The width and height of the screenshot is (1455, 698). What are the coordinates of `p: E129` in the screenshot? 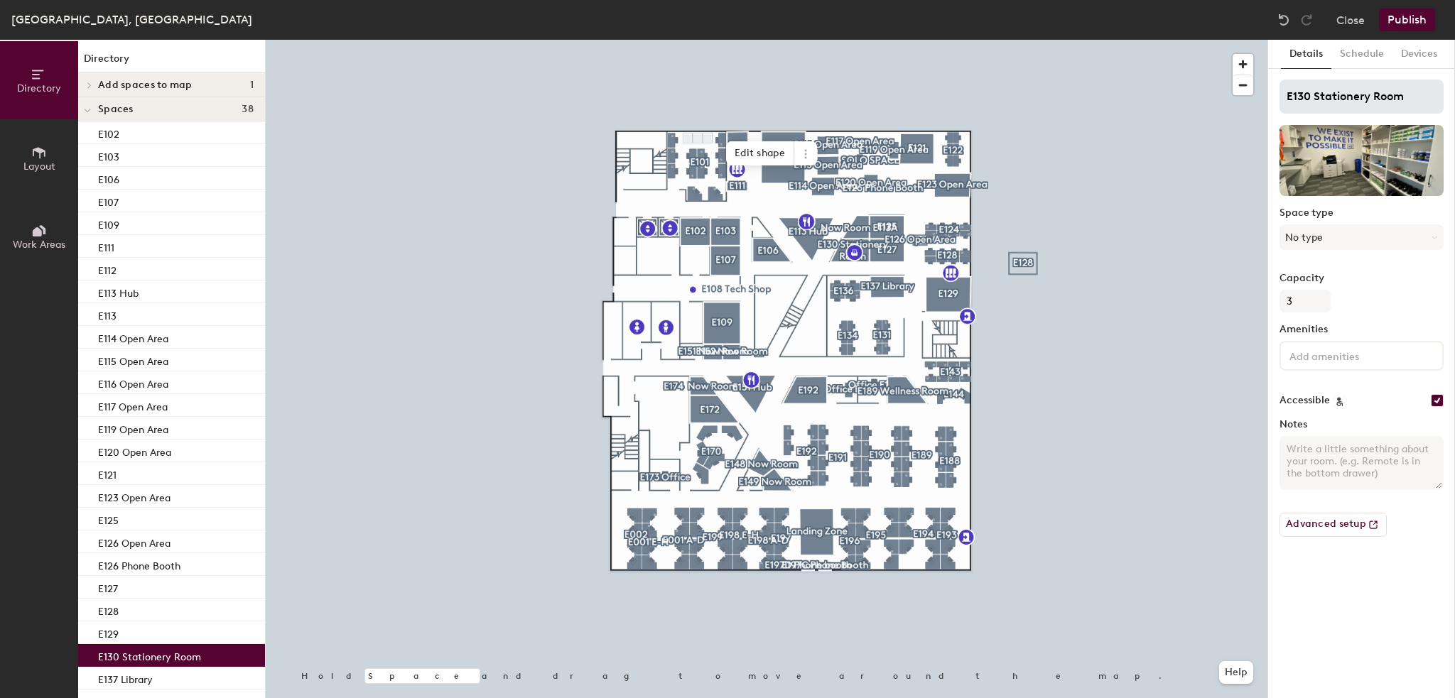 It's located at (108, 632).